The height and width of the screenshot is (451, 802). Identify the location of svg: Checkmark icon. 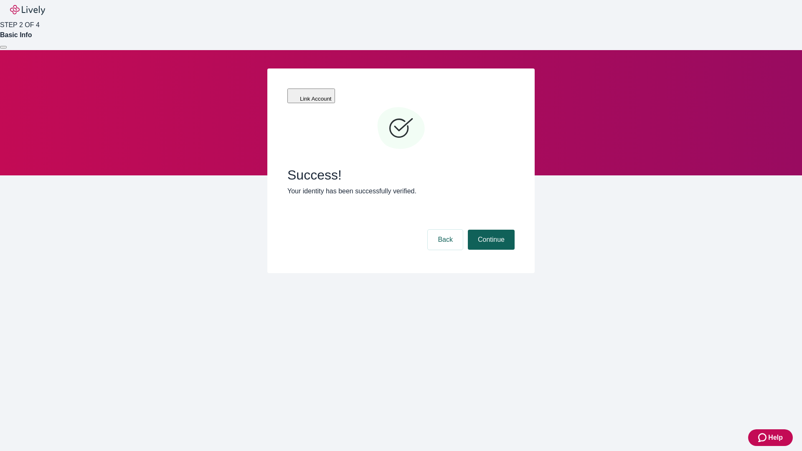
(401, 129).